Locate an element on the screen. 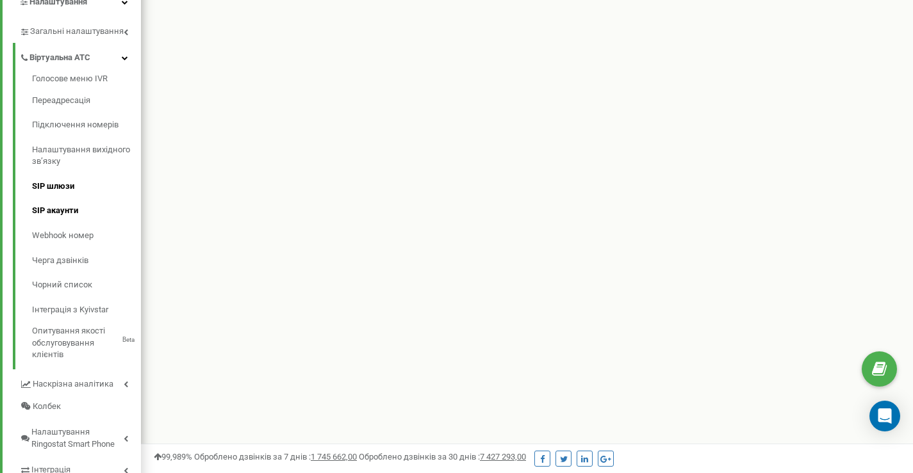  a: Підключення номерів is located at coordinates (86, 125).